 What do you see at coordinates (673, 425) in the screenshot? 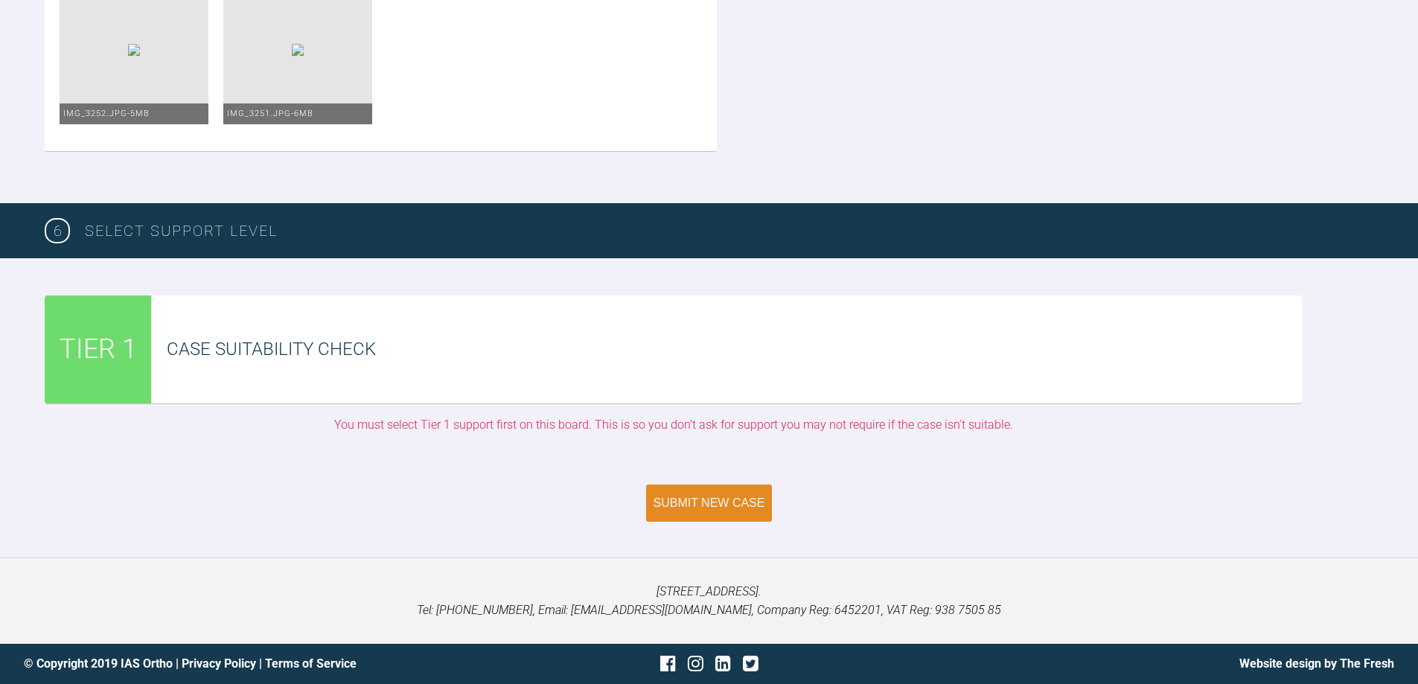
I see `div: You must select Tier 1 support first on this board. This is so you don’t ask for support you may ...` at bounding box center [673, 425].